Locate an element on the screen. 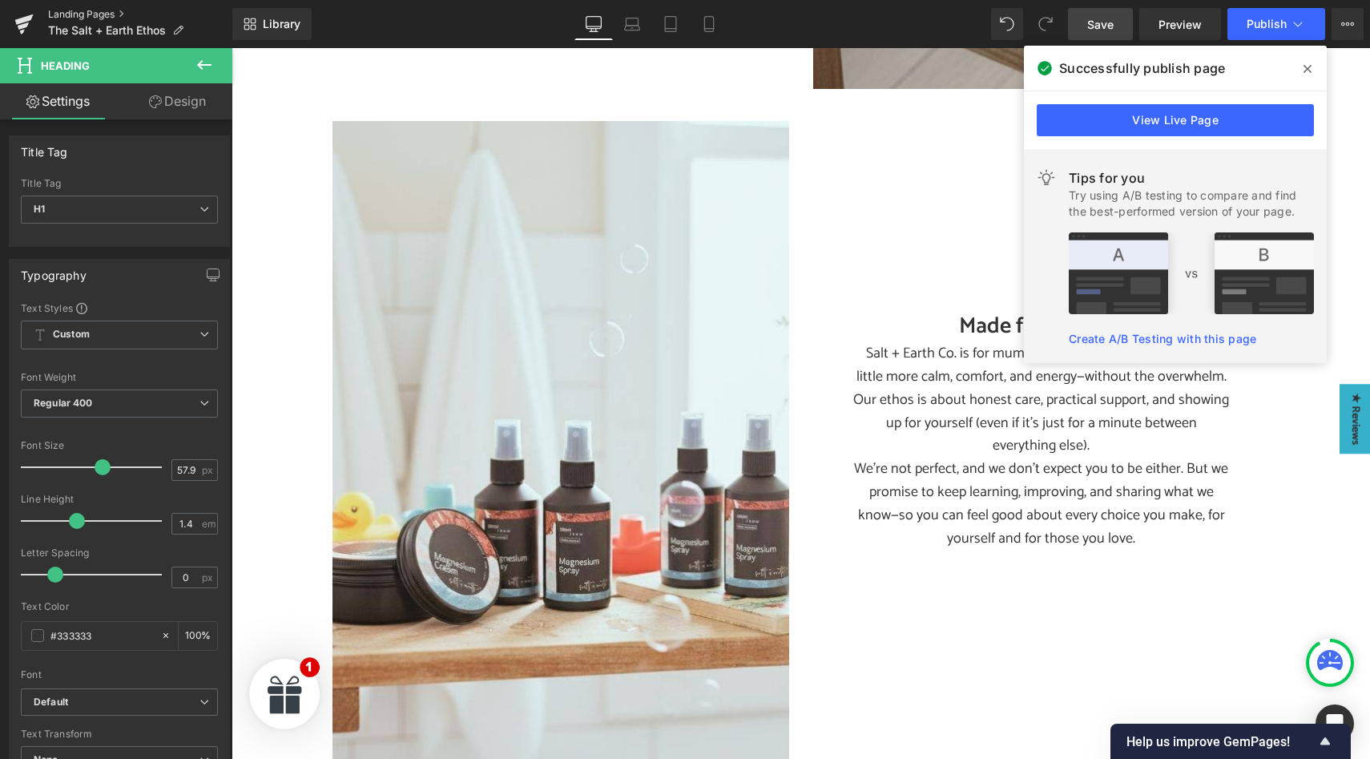 This screenshot has width=1370, height=759. div: Text Transform is located at coordinates (119, 734).